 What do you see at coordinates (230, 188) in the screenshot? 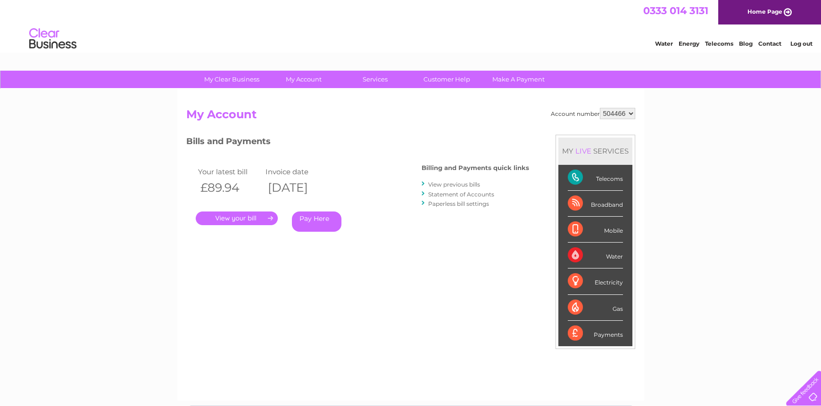
I see `th: £89.94` at bounding box center [230, 188].